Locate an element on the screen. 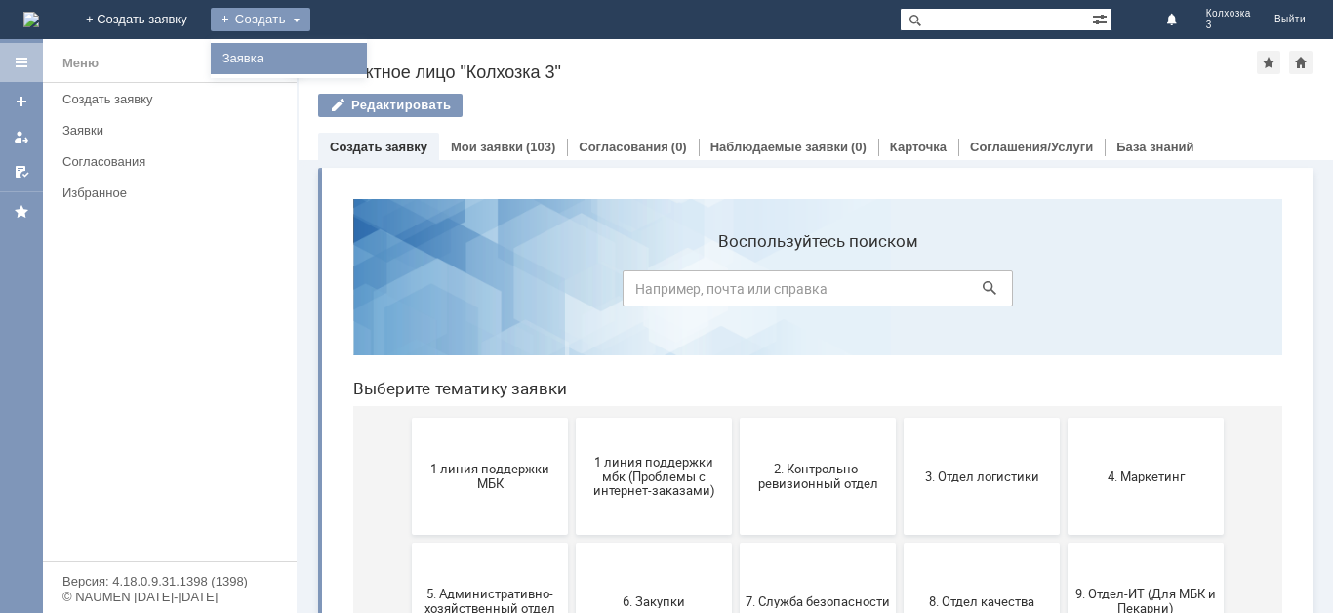 Image resolution: width=1333 pixels, height=613 pixels. span: 2. Контрольно-ревизионный отдел is located at coordinates (480, 293).